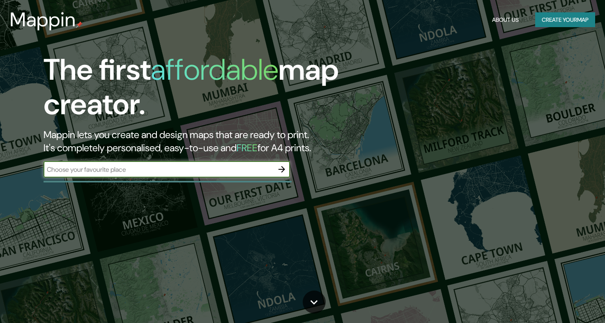 Image resolution: width=605 pixels, height=323 pixels. Describe the element at coordinates (214, 69) in the screenshot. I see `h1: affordable` at that location.